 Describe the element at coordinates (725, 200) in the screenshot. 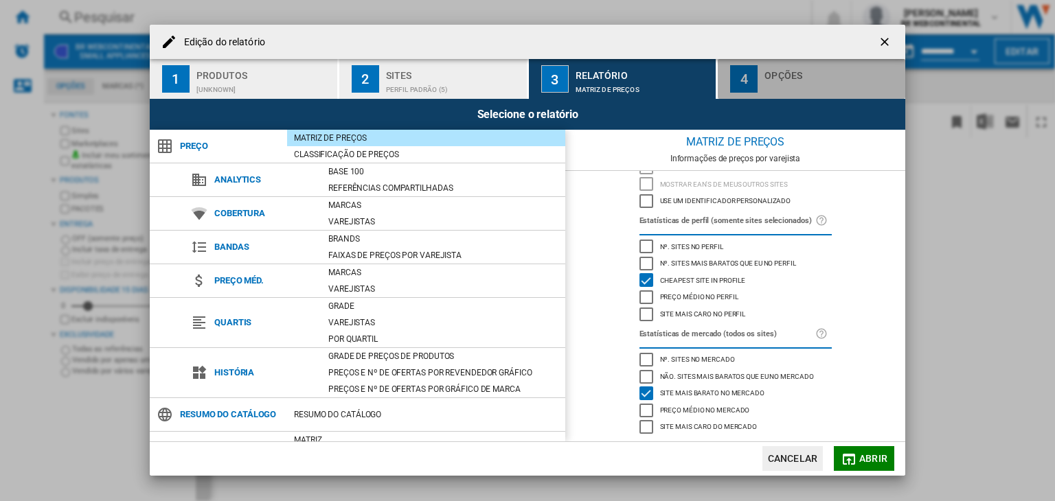

I see `span: Use um identificador personalizado` at that location.